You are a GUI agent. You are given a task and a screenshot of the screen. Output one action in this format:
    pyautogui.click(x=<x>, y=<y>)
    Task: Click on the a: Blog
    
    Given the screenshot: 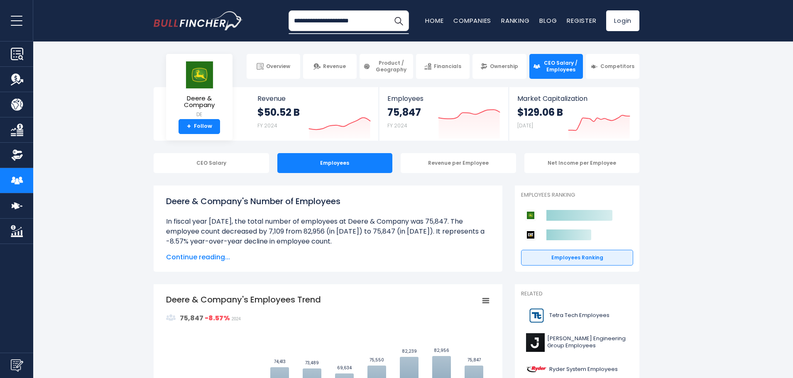 What is the action you would take?
    pyautogui.click(x=548, y=20)
    